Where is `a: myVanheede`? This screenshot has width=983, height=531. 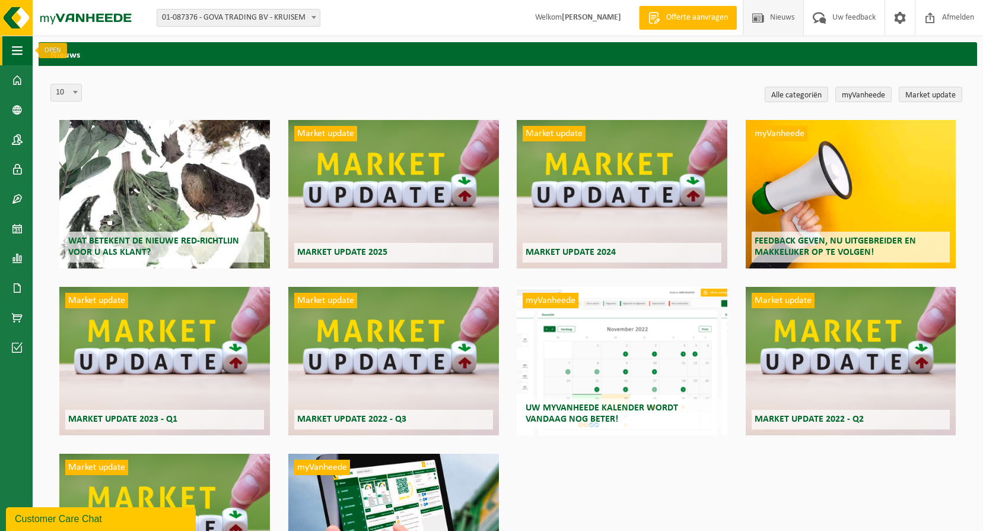 a: myVanheede is located at coordinates (864, 94).